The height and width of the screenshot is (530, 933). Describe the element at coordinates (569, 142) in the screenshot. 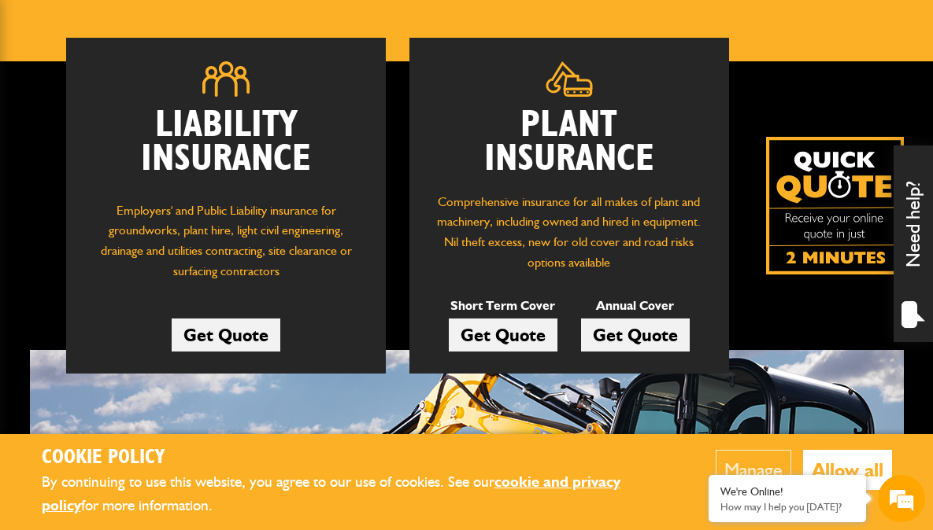

I see `h2: Plant Insurance` at that location.